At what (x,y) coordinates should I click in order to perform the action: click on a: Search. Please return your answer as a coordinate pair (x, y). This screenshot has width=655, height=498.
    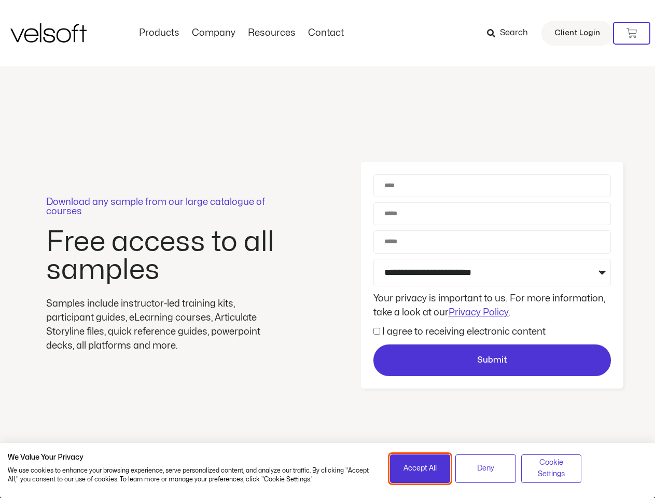
    Looking at the image, I should click on (511, 33).